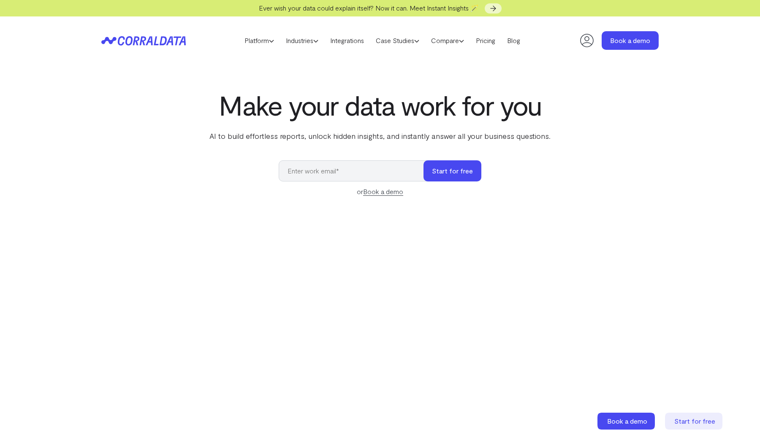  I want to click on a: Blog, so click(514, 41).